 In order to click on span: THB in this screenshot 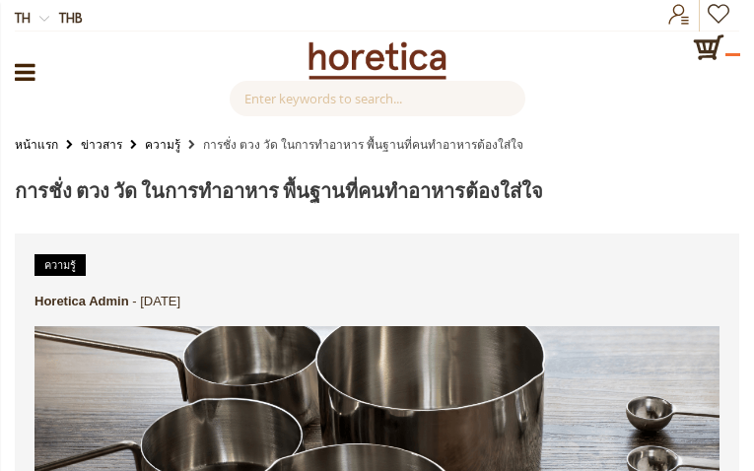, I will do `click(71, 17)`.